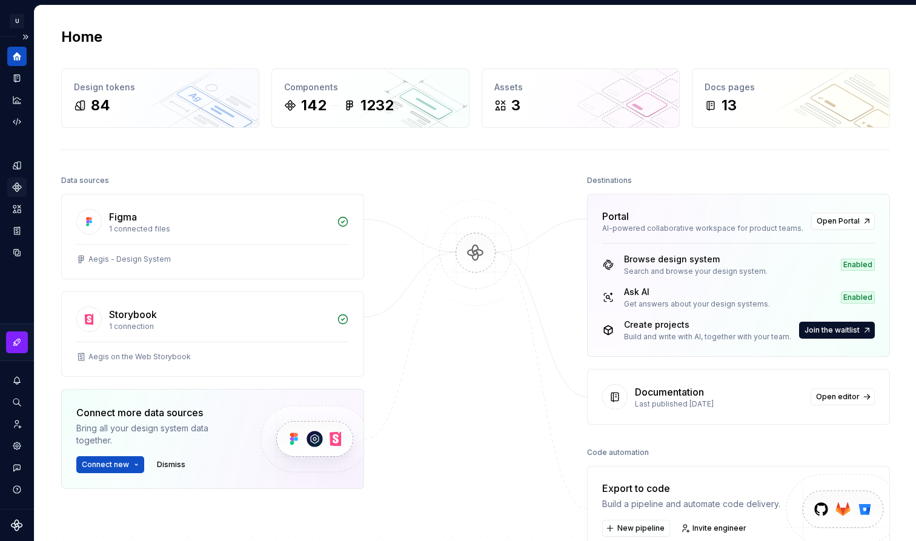 The image size is (916, 541). Describe the element at coordinates (17, 446) in the screenshot. I see `a: Settings` at that location.